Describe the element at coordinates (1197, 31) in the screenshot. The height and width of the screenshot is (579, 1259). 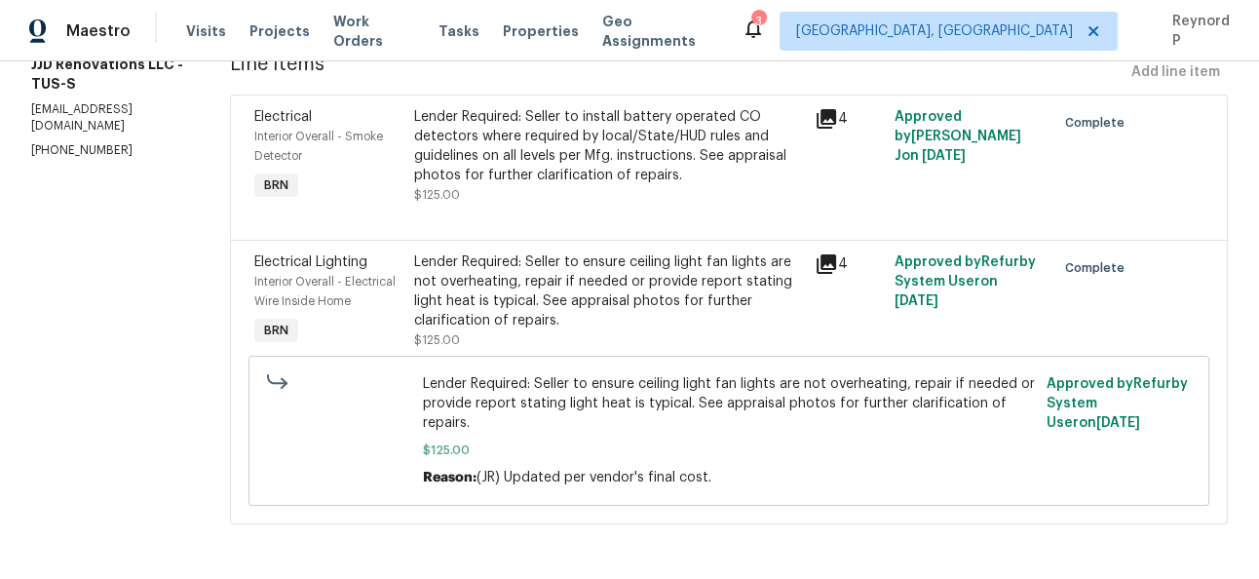
I see `span: Reynord P` at that location.